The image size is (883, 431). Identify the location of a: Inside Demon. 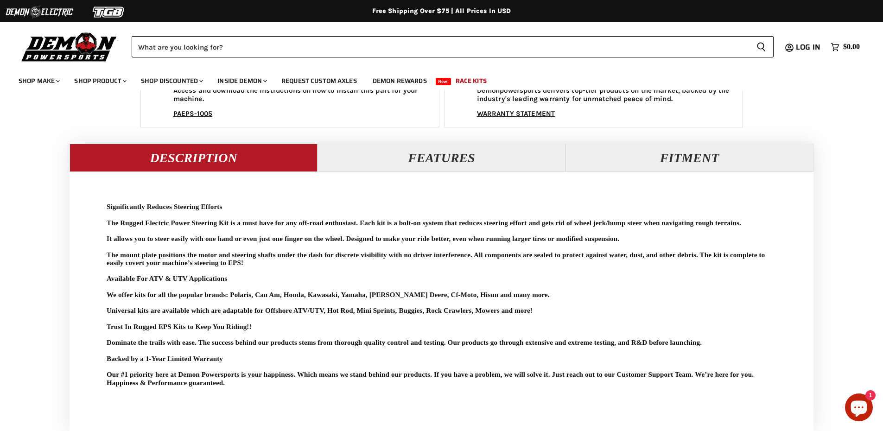
(242, 81).